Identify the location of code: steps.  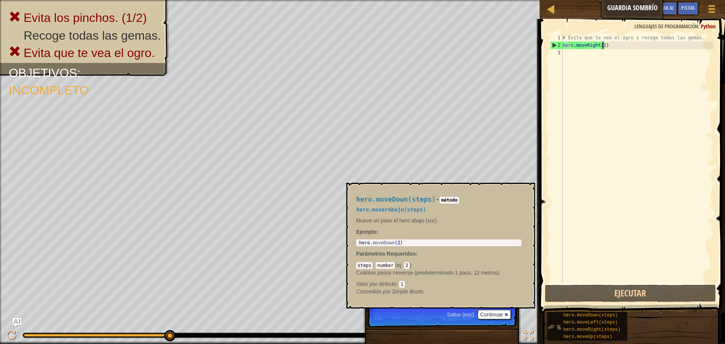
(365, 266).